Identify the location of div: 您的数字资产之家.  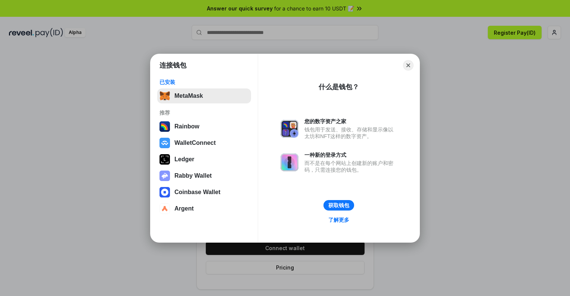
(351, 121).